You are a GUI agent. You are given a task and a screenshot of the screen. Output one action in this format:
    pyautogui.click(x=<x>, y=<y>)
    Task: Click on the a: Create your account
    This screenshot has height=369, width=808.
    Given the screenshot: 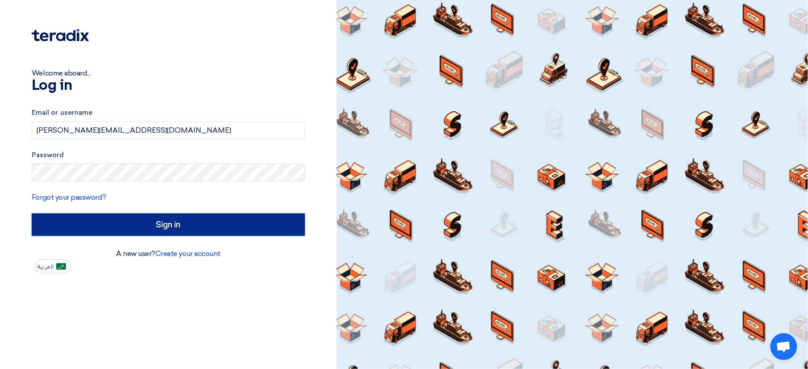 What is the action you would take?
    pyautogui.click(x=188, y=253)
    